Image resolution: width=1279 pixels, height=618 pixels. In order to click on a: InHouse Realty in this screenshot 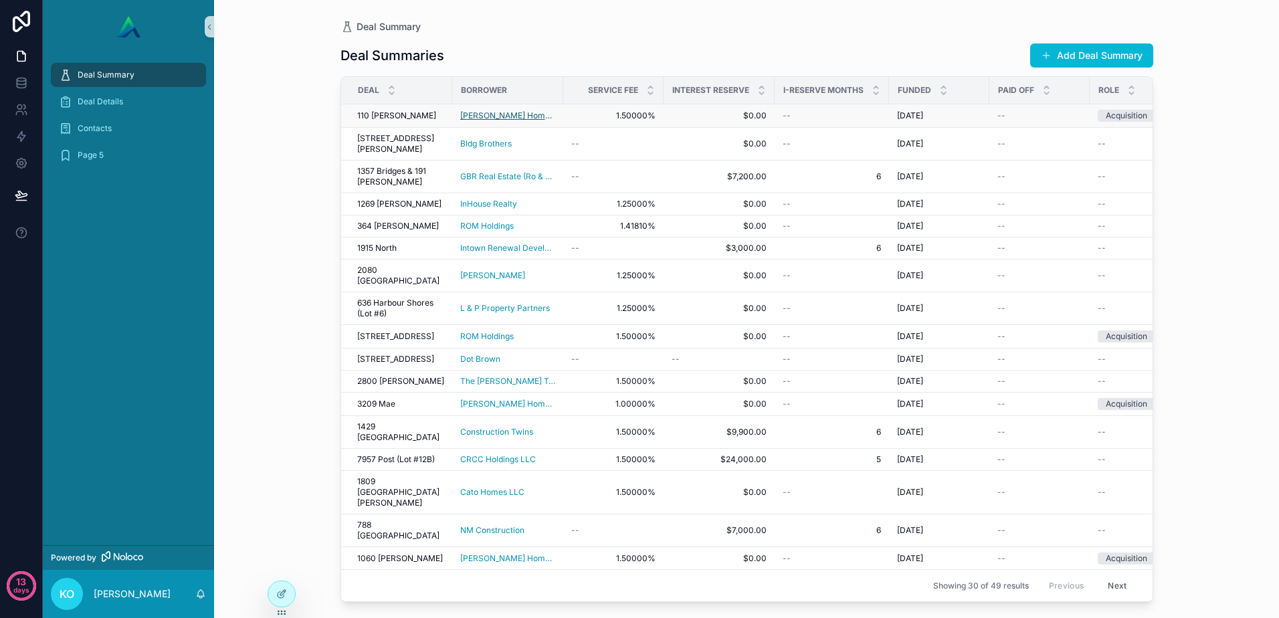, I will do `click(508, 204)`.